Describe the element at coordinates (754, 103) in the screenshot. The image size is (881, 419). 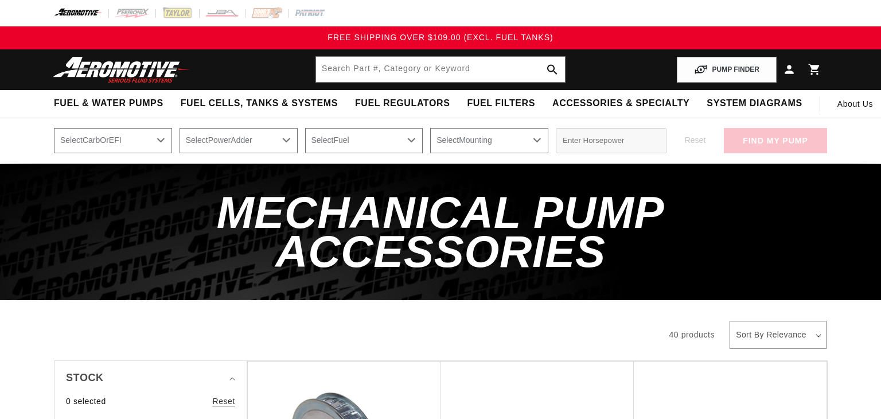
I see `span: System Diagrams` at that location.